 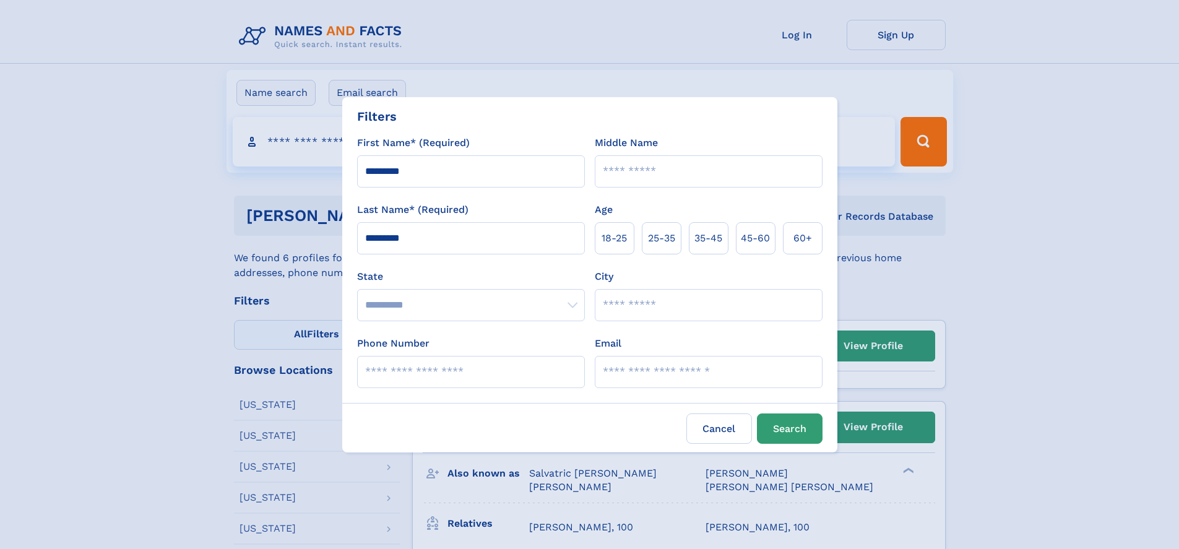 What do you see at coordinates (803, 238) in the screenshot?
I see `span: 60+` at bounding box center [803, 238].